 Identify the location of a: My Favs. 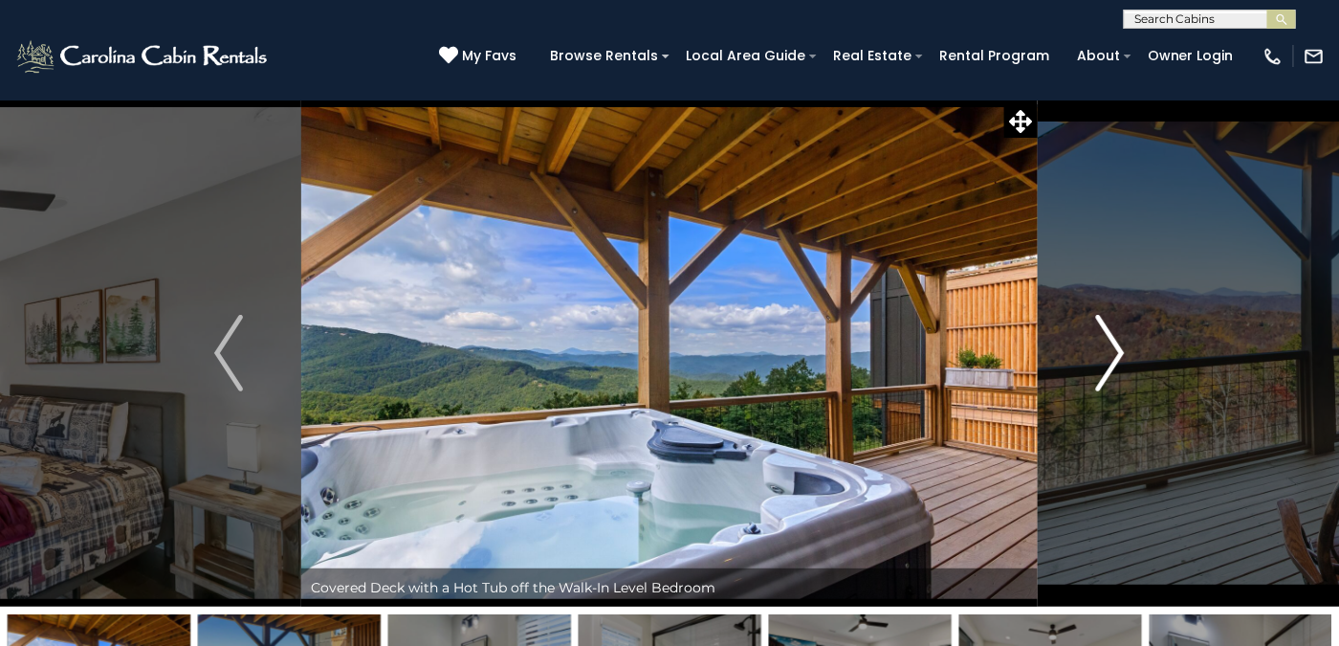
(480, 56).